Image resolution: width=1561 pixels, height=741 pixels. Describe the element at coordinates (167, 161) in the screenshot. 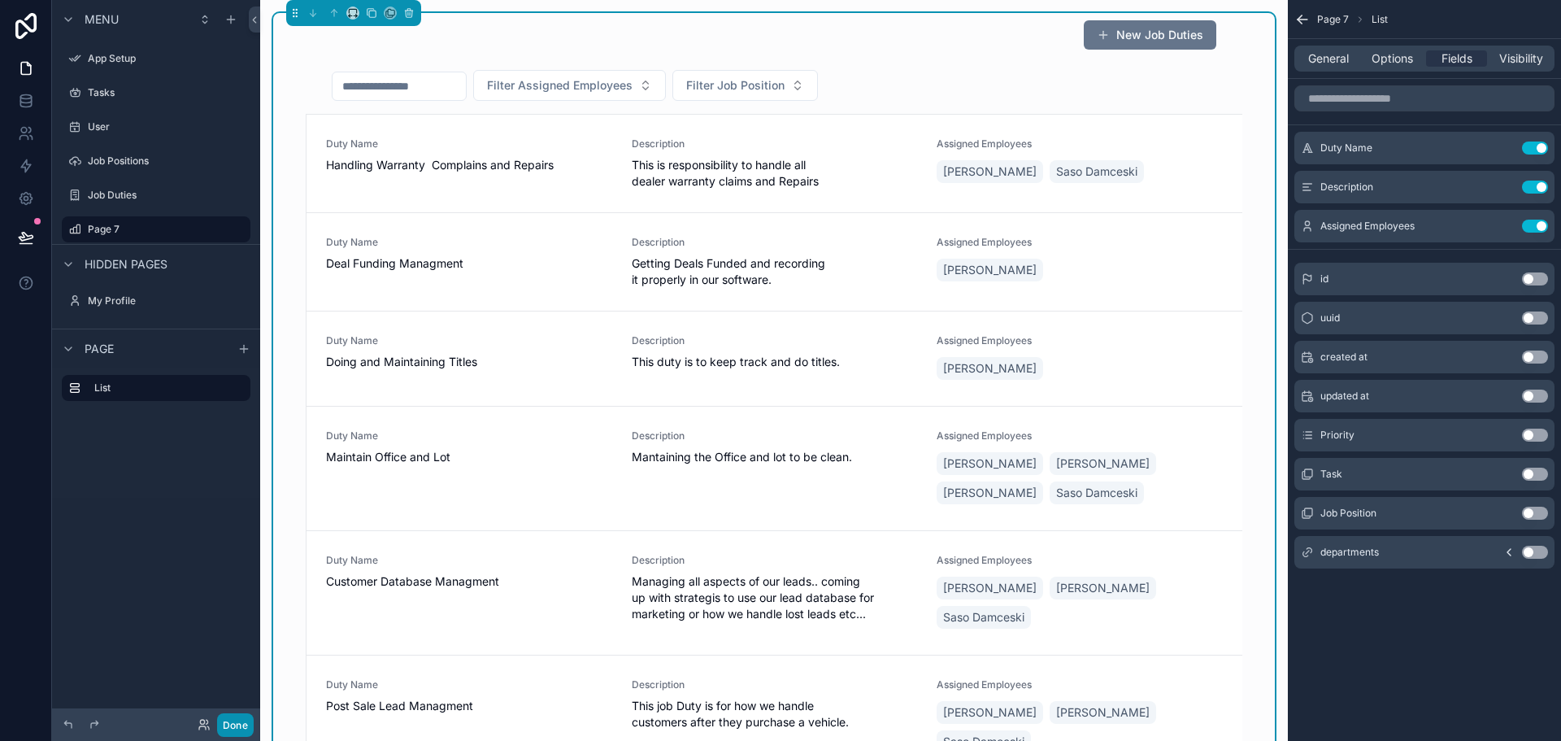

I see `label: Job Positions` at that location.